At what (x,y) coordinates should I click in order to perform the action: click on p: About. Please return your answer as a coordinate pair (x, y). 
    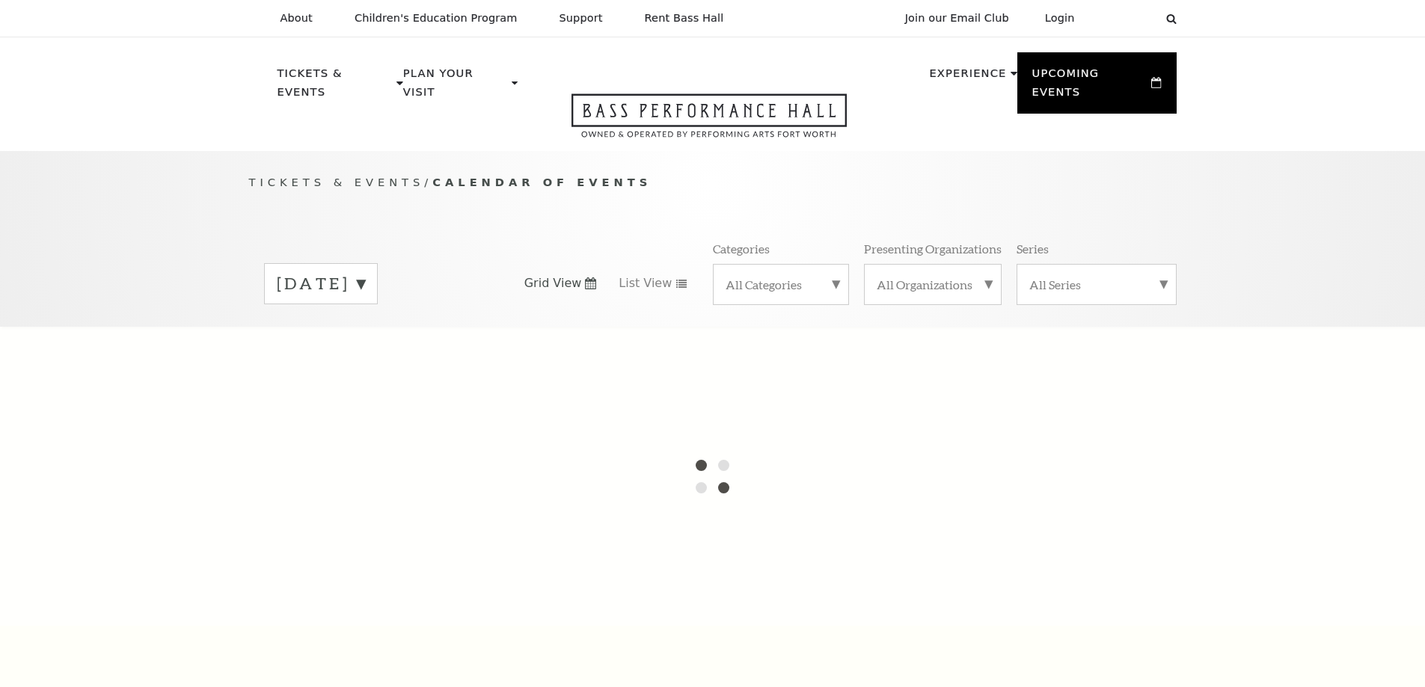
    Looking at the image, I should click on (296, 18).